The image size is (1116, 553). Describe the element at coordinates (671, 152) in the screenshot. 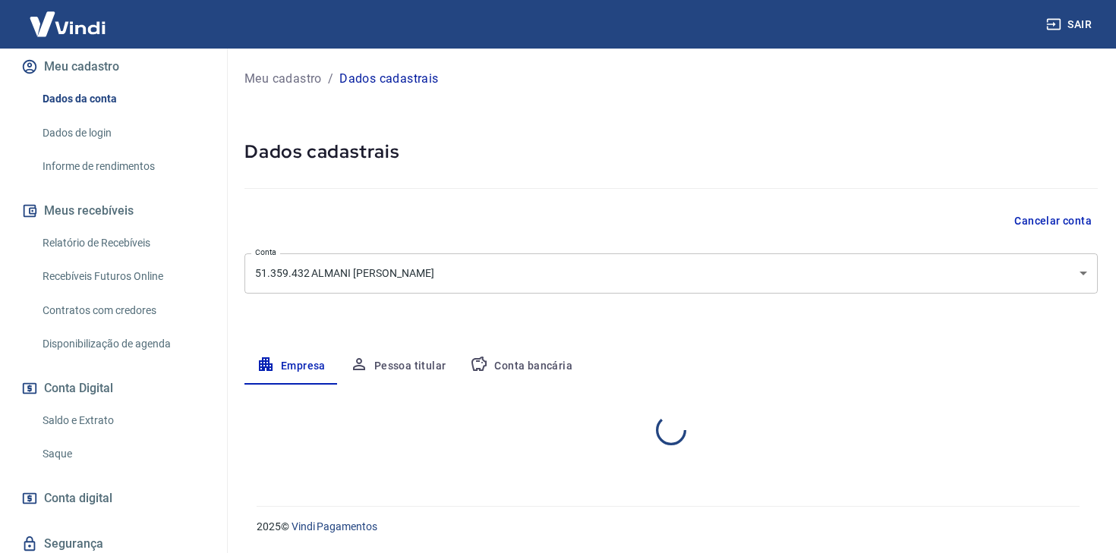

I see `h5: Dados cadastrais` at that location.